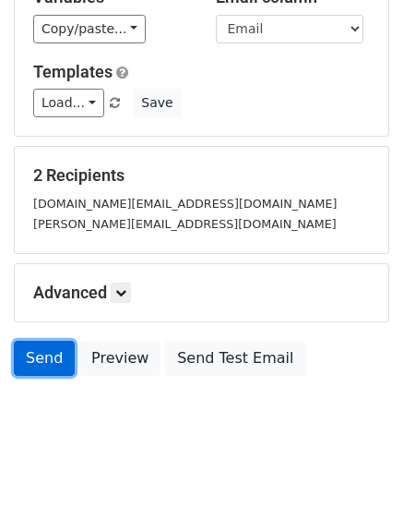 The height and width of the screenshot is (532, 403). What do you see at coordinates (157, 102) in the screenshot?
I see `button: Save` at bounding box center [157, 102].